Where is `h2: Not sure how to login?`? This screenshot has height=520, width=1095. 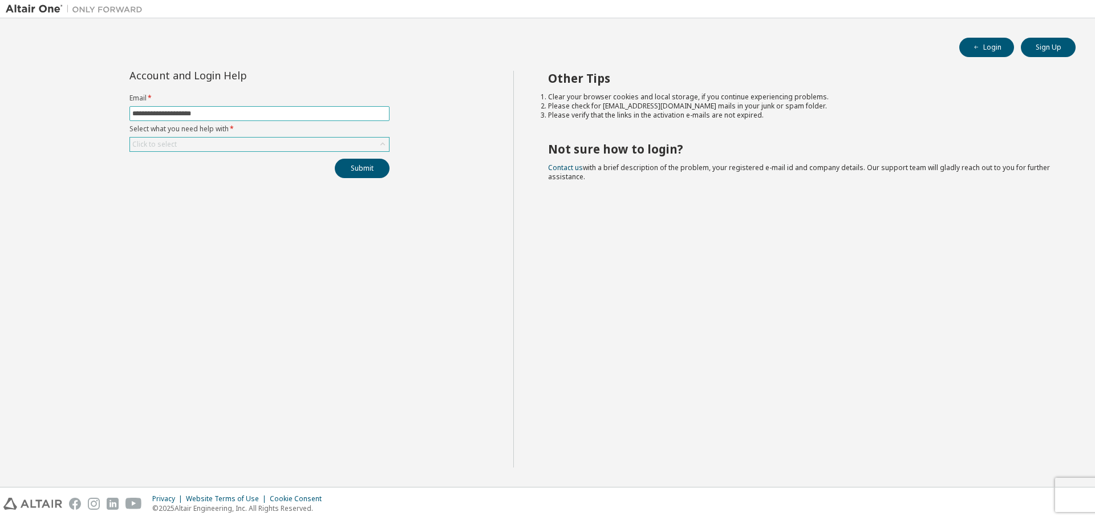 h2: Not sure how to login? is located at coordinates (802, 149).